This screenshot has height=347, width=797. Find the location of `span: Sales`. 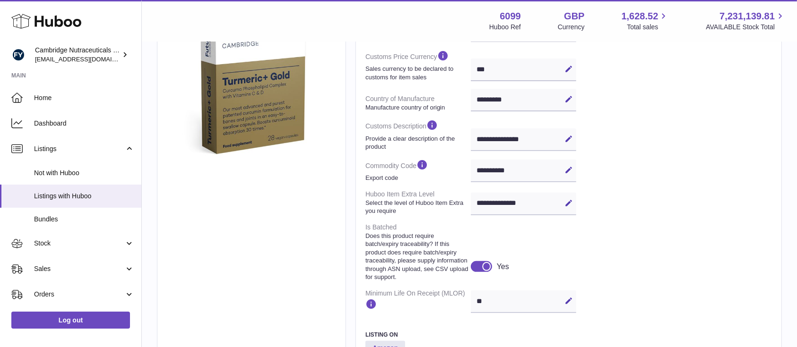

span: Sales is located at coordinates (79, 269).